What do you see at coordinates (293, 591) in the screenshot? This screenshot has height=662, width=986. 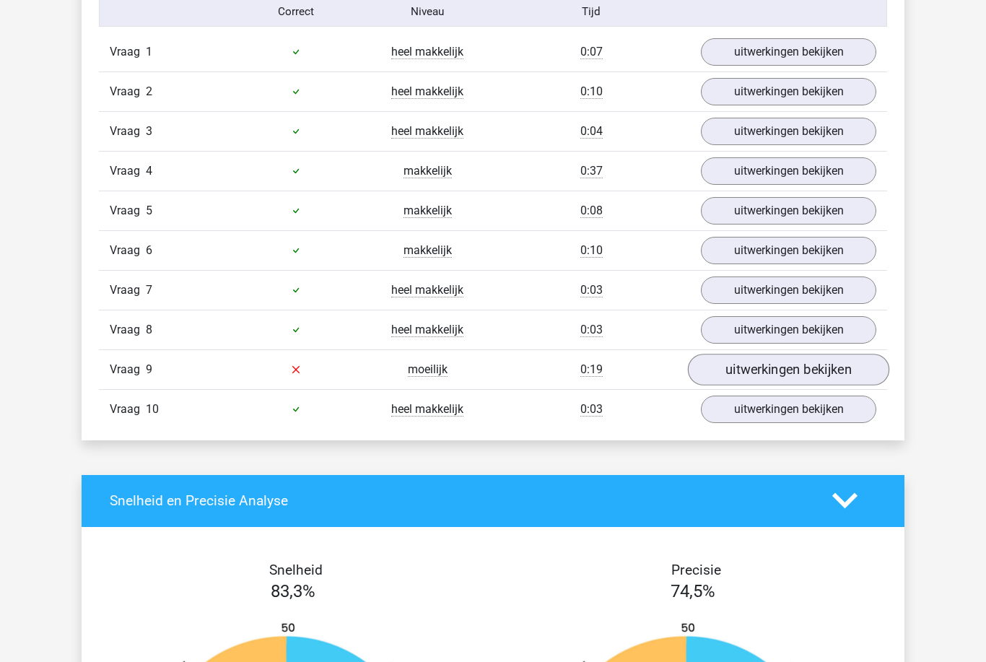 I see `span: 83,3%` at bounding box center [293, 591].